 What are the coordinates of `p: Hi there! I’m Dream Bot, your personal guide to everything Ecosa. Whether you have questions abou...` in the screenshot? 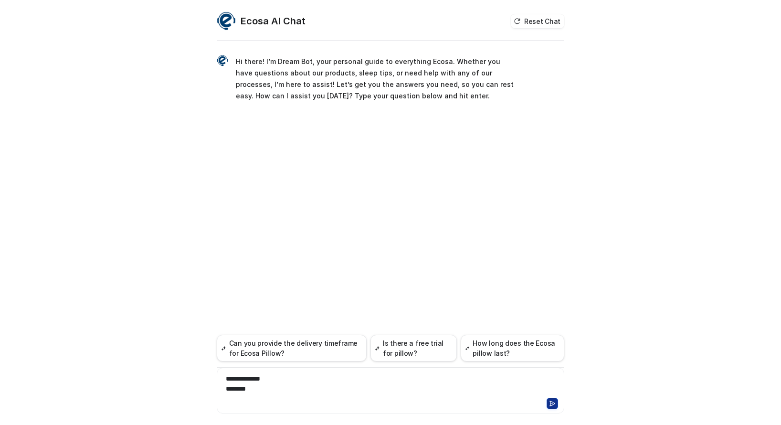 It's located at (375, 79).